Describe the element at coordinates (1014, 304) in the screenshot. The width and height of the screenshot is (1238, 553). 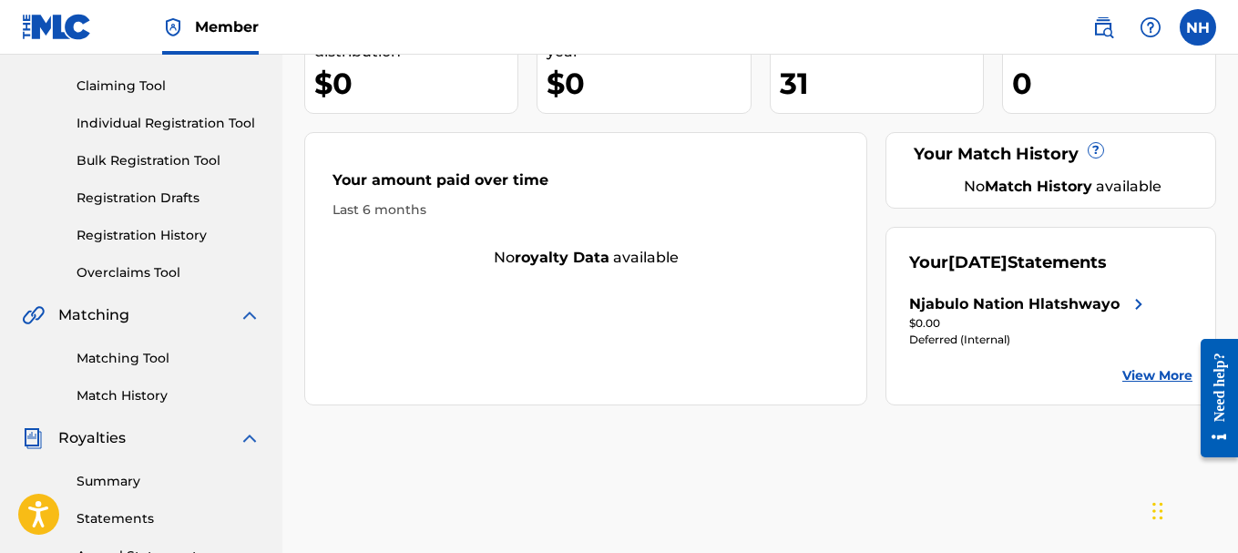
I see `div: Njabulo Nation Hlatshwayo` at that location.